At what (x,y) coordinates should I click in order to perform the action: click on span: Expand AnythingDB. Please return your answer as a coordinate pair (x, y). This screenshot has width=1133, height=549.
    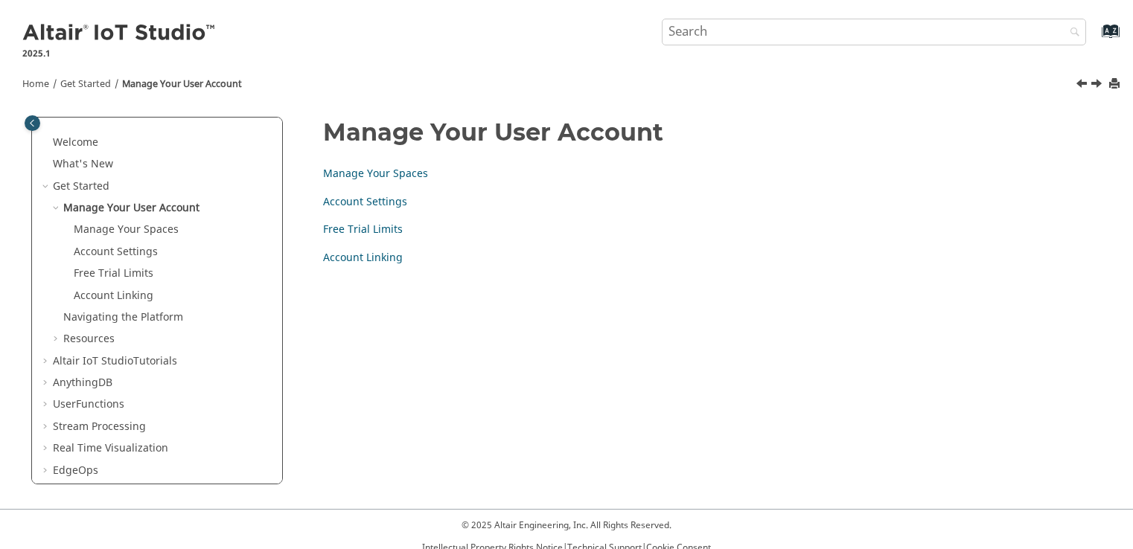
    Looking at the image, I should click on (47, 383).